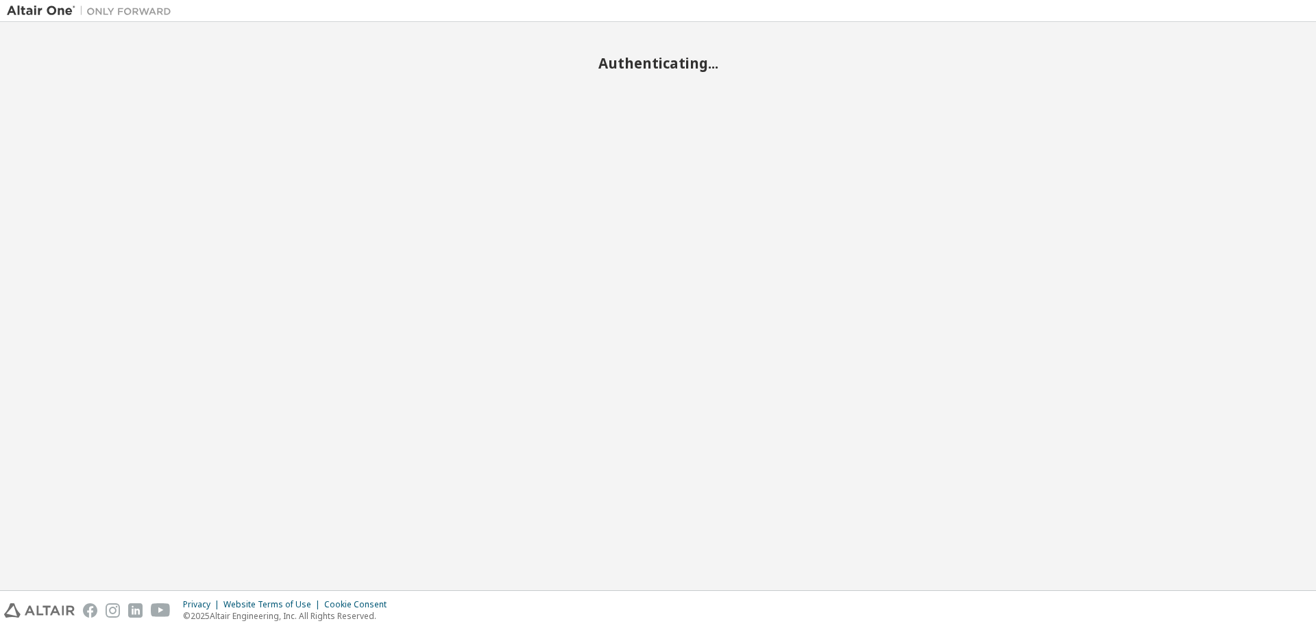 The width and height of the screenshot is (1316, 630). Describe the element at coordinates (160, 610) in the screenshot. I see `img: youtube.svg` at that location.